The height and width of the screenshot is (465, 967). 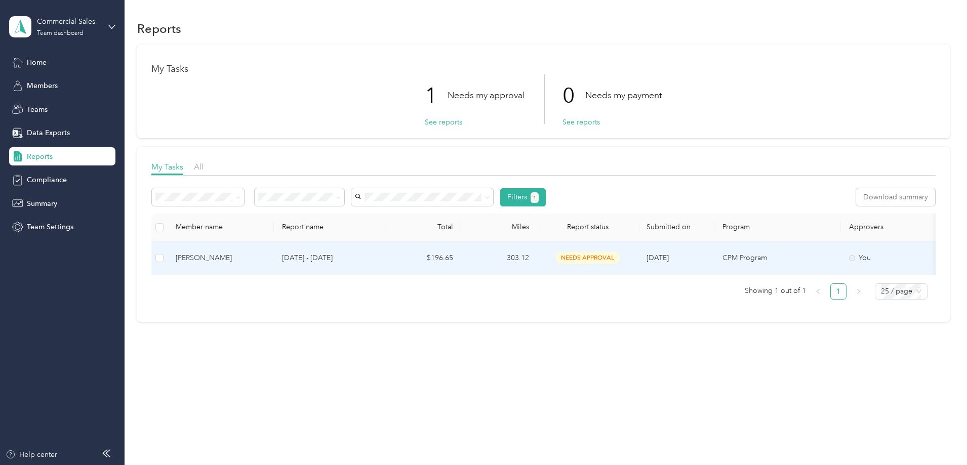 What do you see at coordinates (486, 95) in the screenshot?
I see `p: Needs my approval` at bounding box center [486, 95].